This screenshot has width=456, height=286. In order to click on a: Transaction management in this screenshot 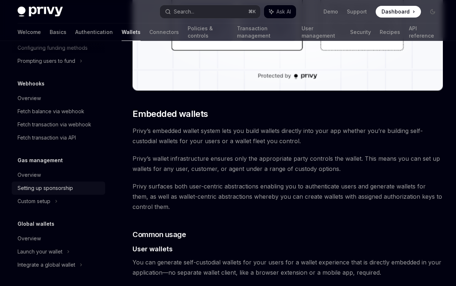, I will do `click(265, 32)`.